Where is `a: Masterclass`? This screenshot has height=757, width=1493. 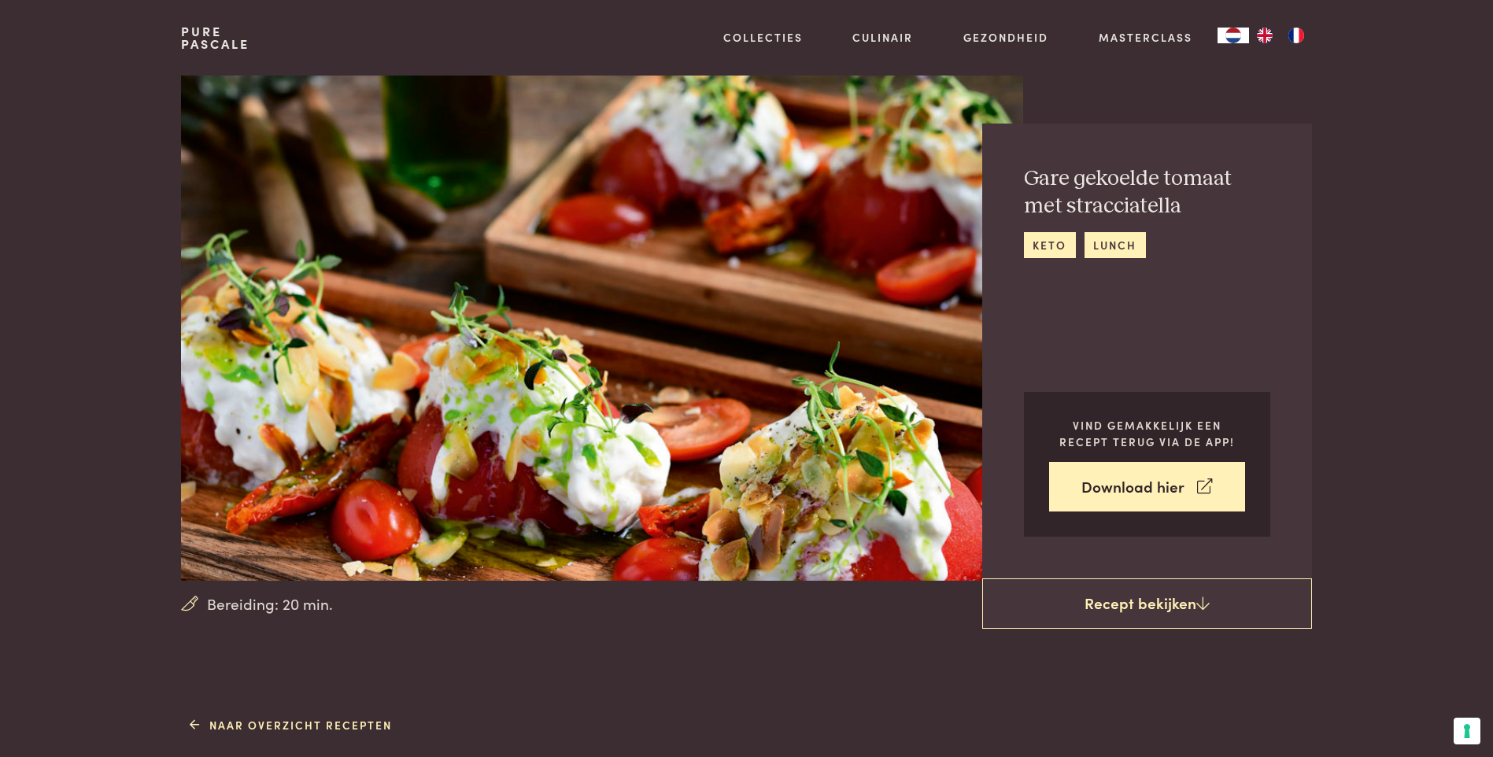 a: Masterclass is located at coordinates (1145, 37).